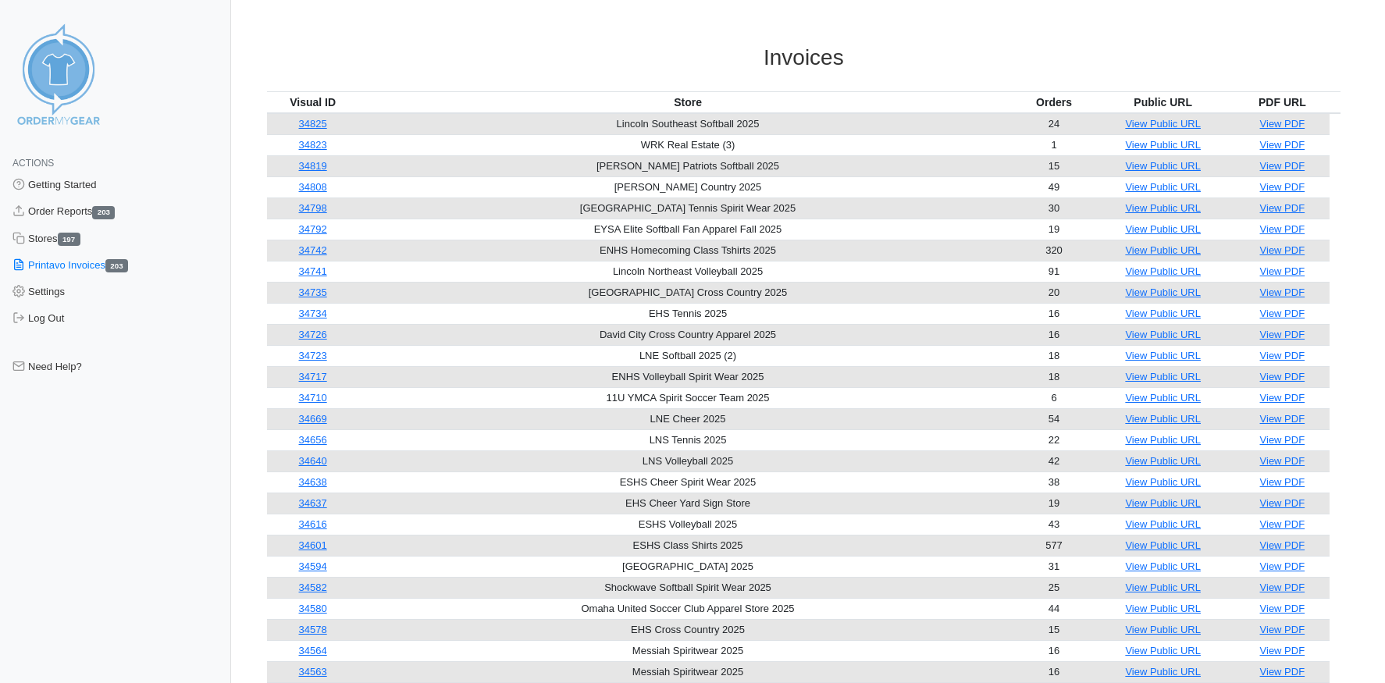  I want to click on a: 34669, so click(313, 418).